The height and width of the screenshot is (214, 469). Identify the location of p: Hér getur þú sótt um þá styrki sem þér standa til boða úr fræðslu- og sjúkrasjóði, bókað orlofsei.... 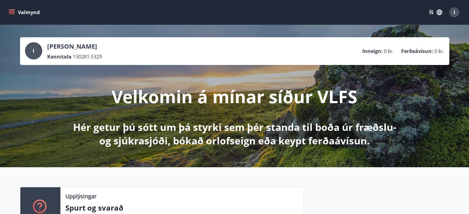
(235, 134).